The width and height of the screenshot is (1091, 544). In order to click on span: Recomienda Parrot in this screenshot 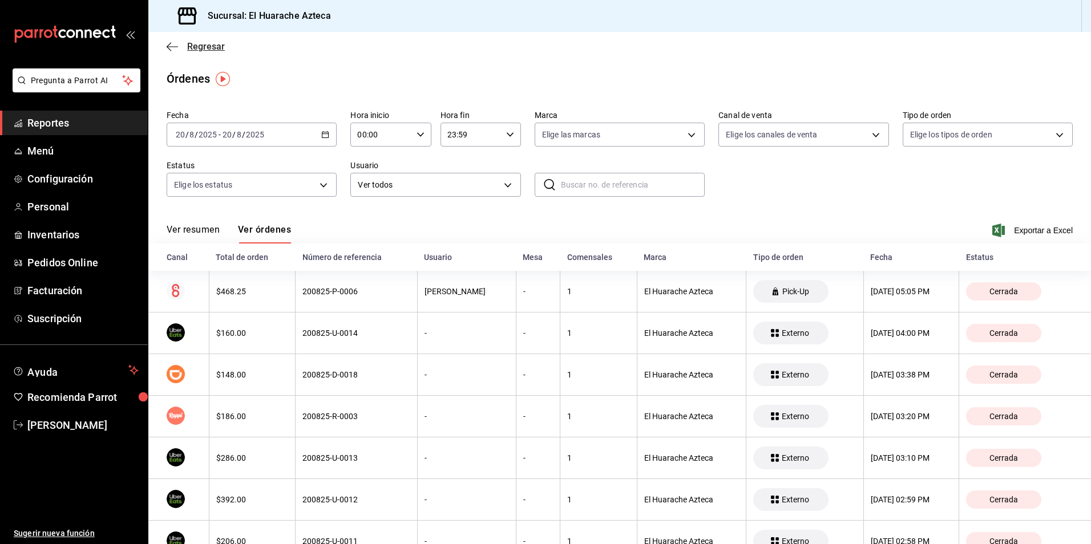, I will do `click(83, 397)`.